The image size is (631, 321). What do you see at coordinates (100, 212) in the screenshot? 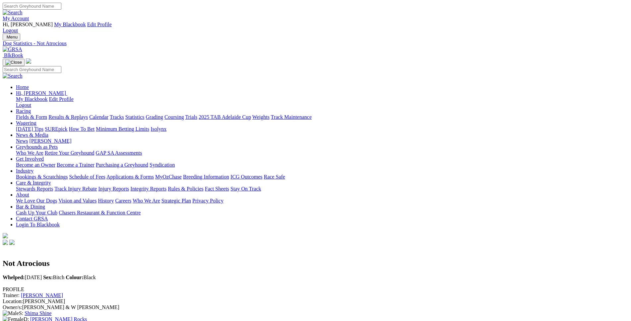
I see `a: Chasers Restaurant & Function Centre` at bounding box center [100, 212].